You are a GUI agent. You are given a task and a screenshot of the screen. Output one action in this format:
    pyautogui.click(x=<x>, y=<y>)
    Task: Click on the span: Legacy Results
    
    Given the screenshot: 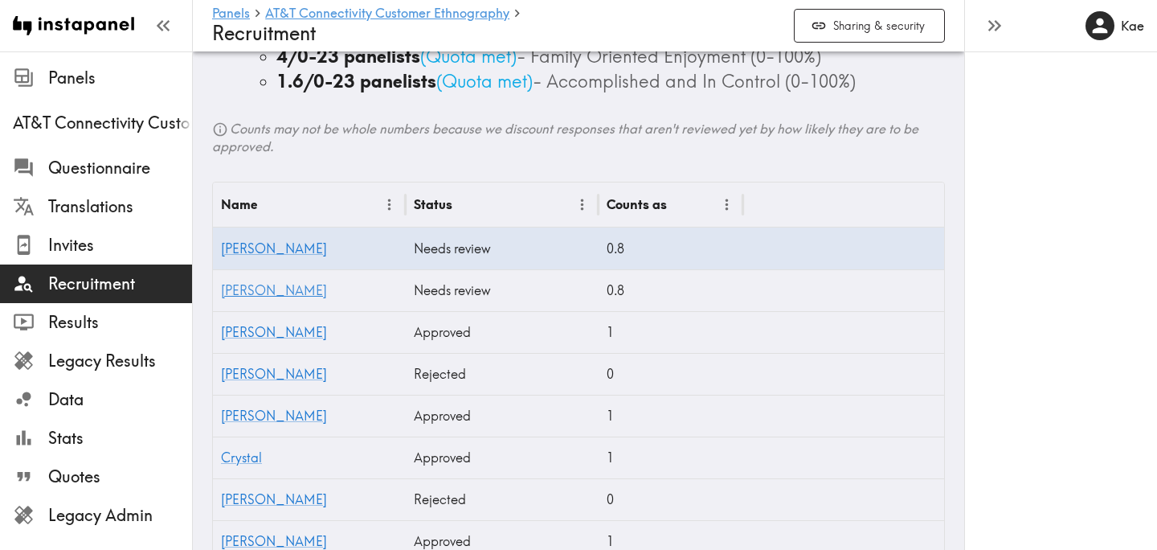 What is the action you would take?
    pyautogui.click(x=120, y=361)
    